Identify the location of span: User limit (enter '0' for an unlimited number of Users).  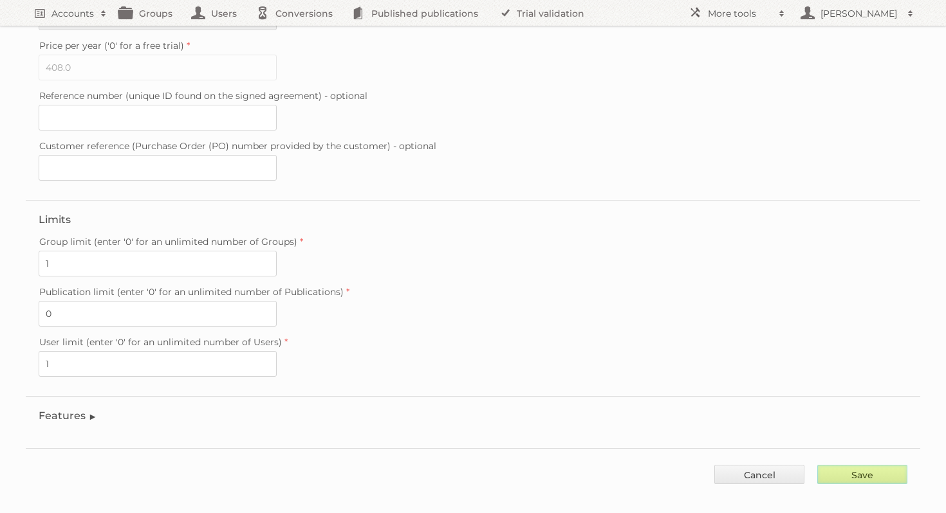
(160, 342).